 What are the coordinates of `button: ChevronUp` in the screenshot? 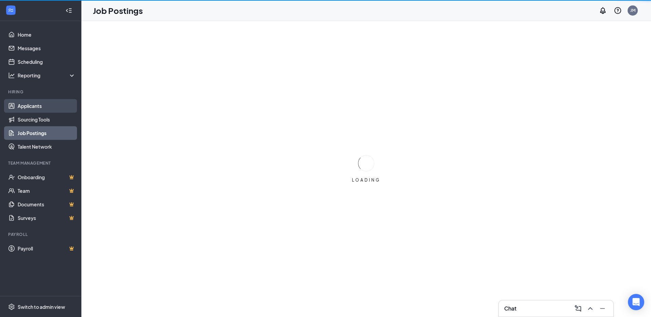 It's located at (590, 308).